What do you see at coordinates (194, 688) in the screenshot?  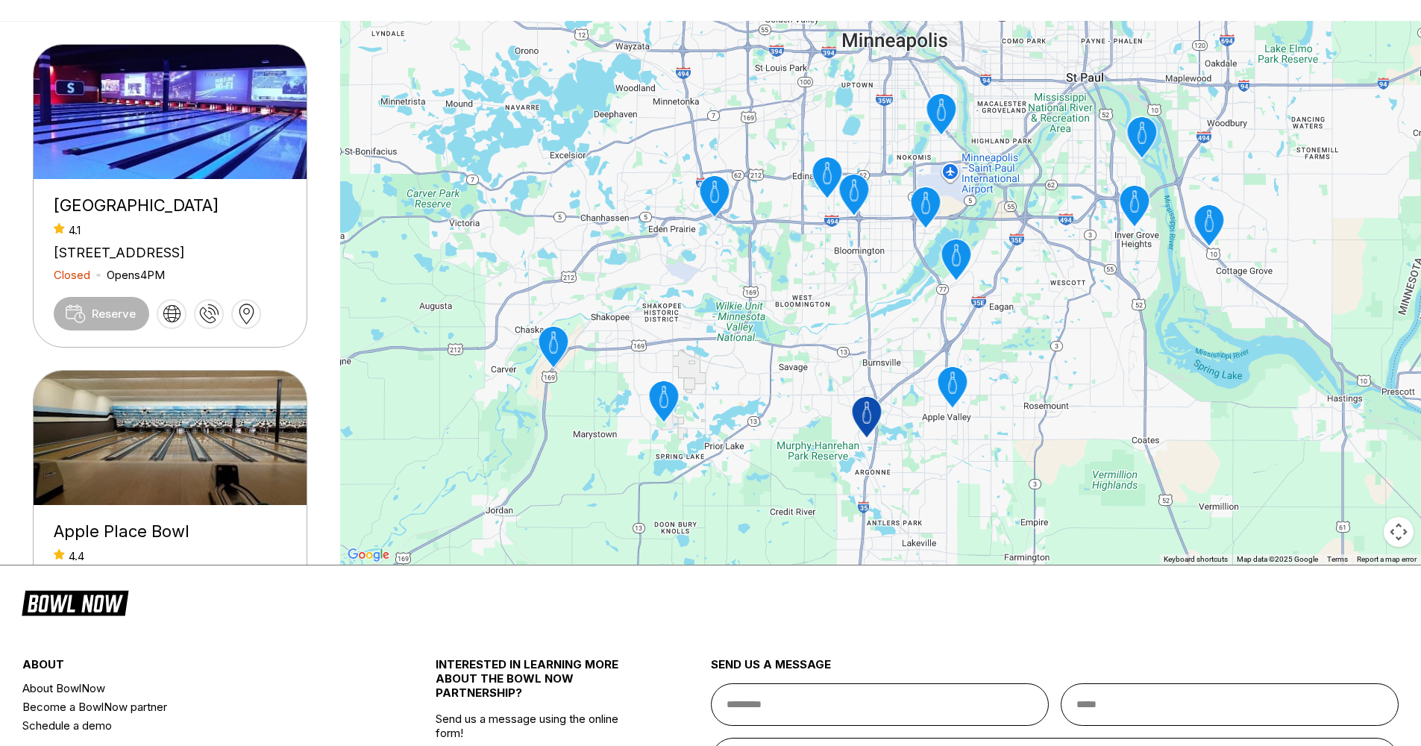 I see `a: About BowlNow` at bounding box center [194, 688].